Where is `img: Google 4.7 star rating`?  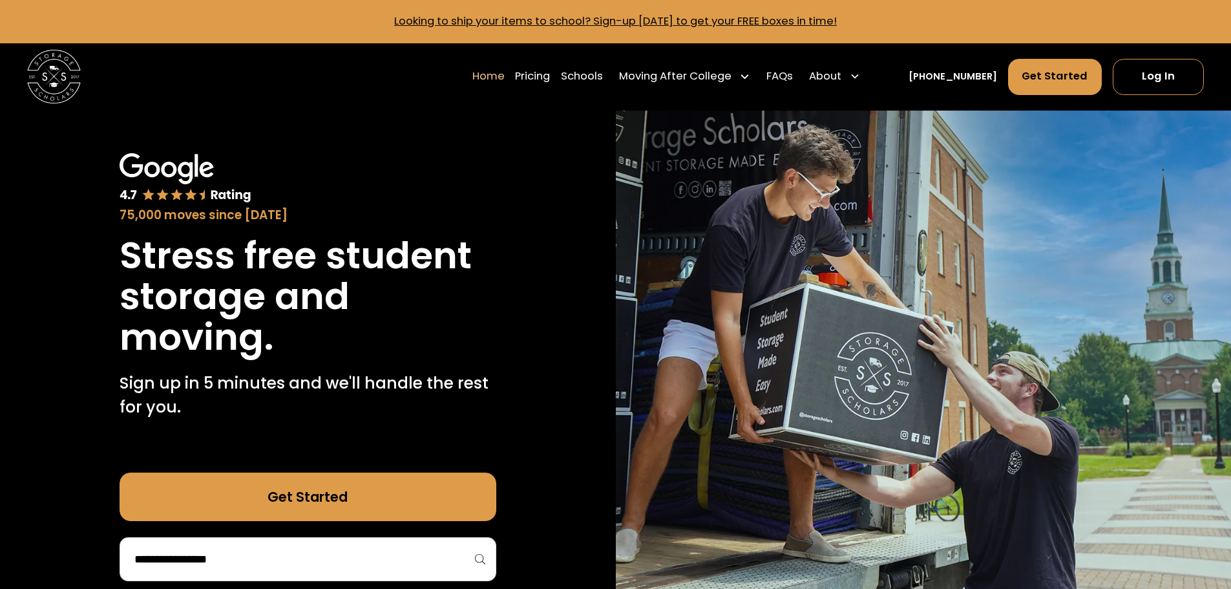 img: Google 4.7 star rating is located at coordinates (185, 178).